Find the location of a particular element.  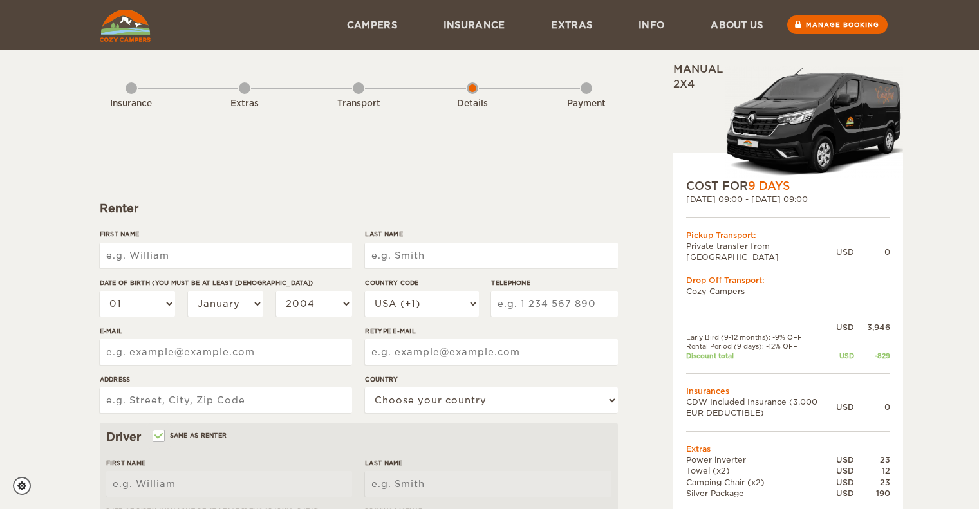

img: Stuttur-m-c-logo-2.png is located at coordinates (814, 122).